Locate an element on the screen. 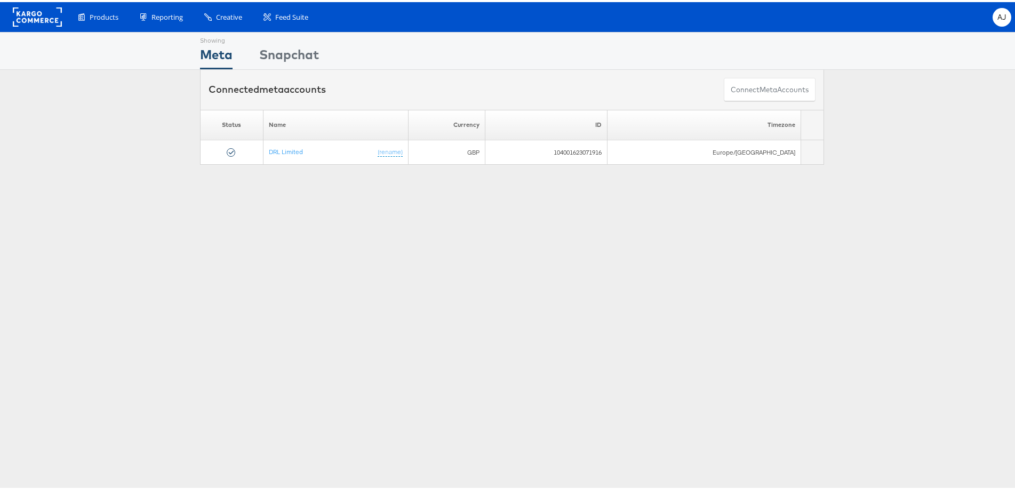  div: Connected accounts is located at coordinates (267, 88).